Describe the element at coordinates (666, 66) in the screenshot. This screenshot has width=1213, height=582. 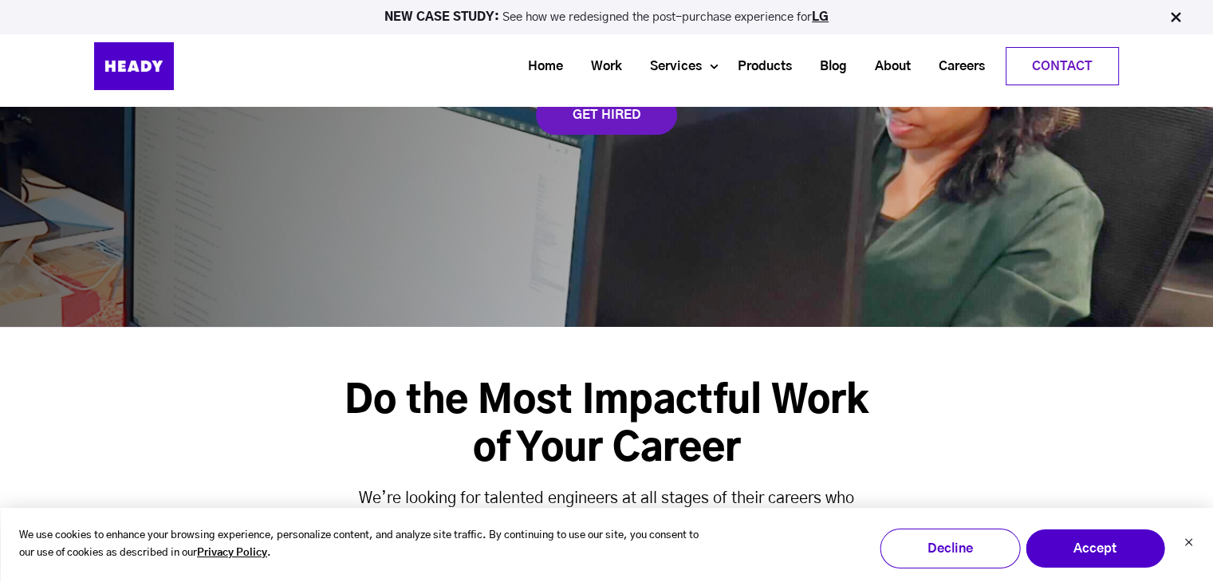
I see `div: Navigation Menu` at that location.